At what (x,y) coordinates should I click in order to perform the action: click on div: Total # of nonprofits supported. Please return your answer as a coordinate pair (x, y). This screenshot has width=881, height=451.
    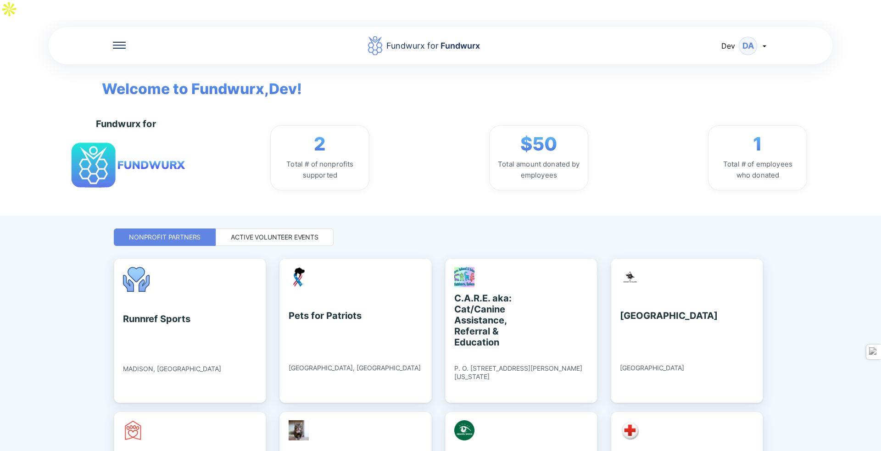
    Looking at the image, I should click on (320, 170).